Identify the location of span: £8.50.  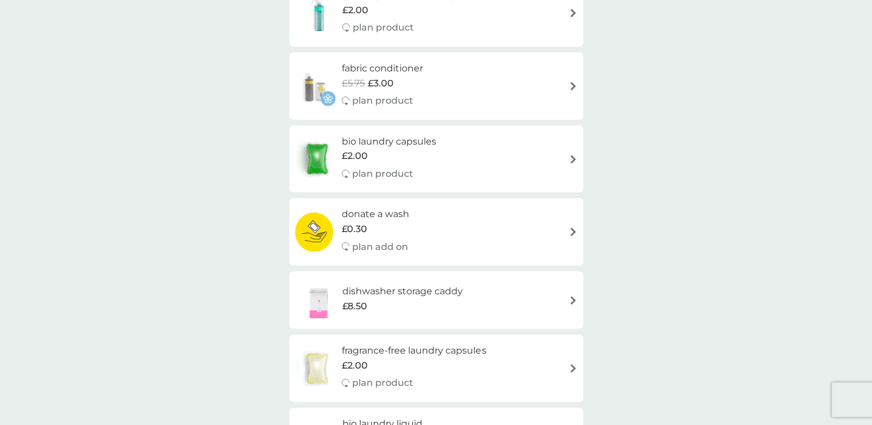
(354, 307).